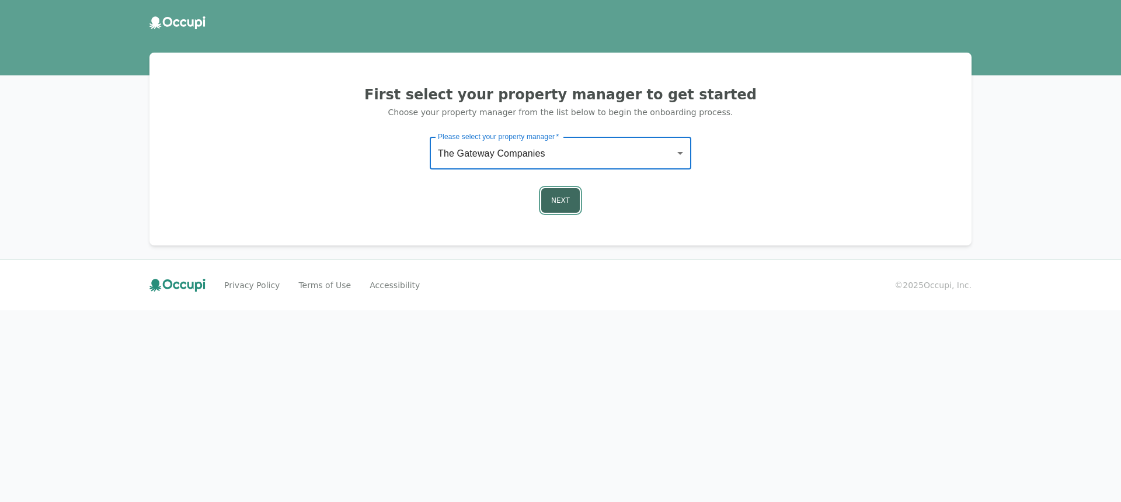 This screenshot has height=502, width=1121. I want to click on h2: First select your property manager to get started, so click(561, 95).